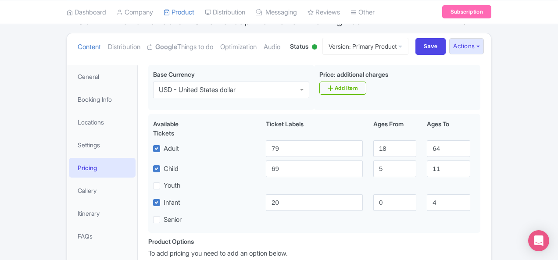  I want to click on label: Infant, so click(172, 203).